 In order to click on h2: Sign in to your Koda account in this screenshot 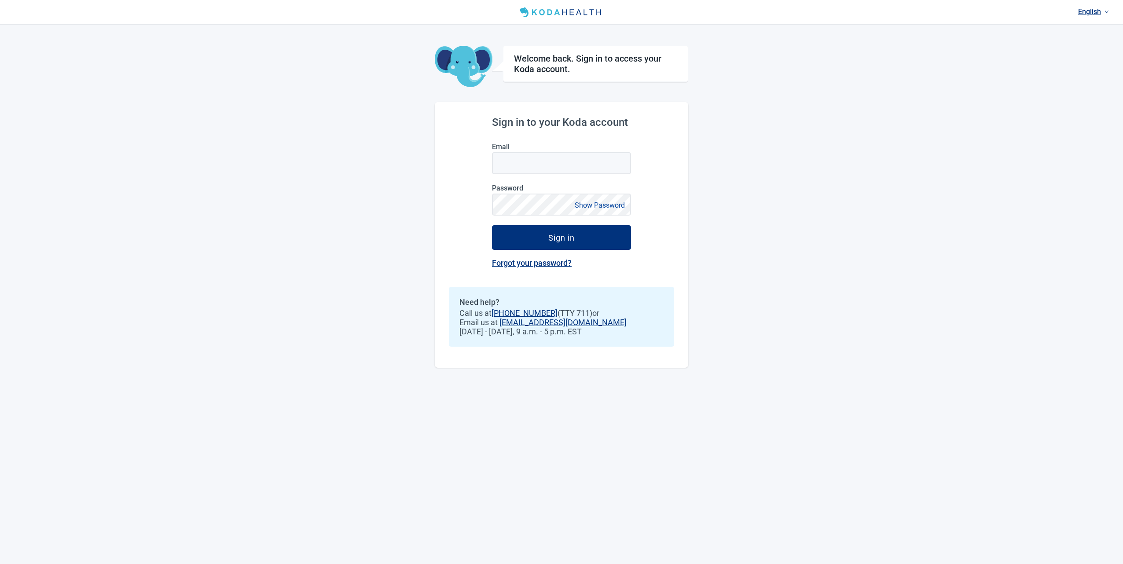, I will do `click(561, 122)`.